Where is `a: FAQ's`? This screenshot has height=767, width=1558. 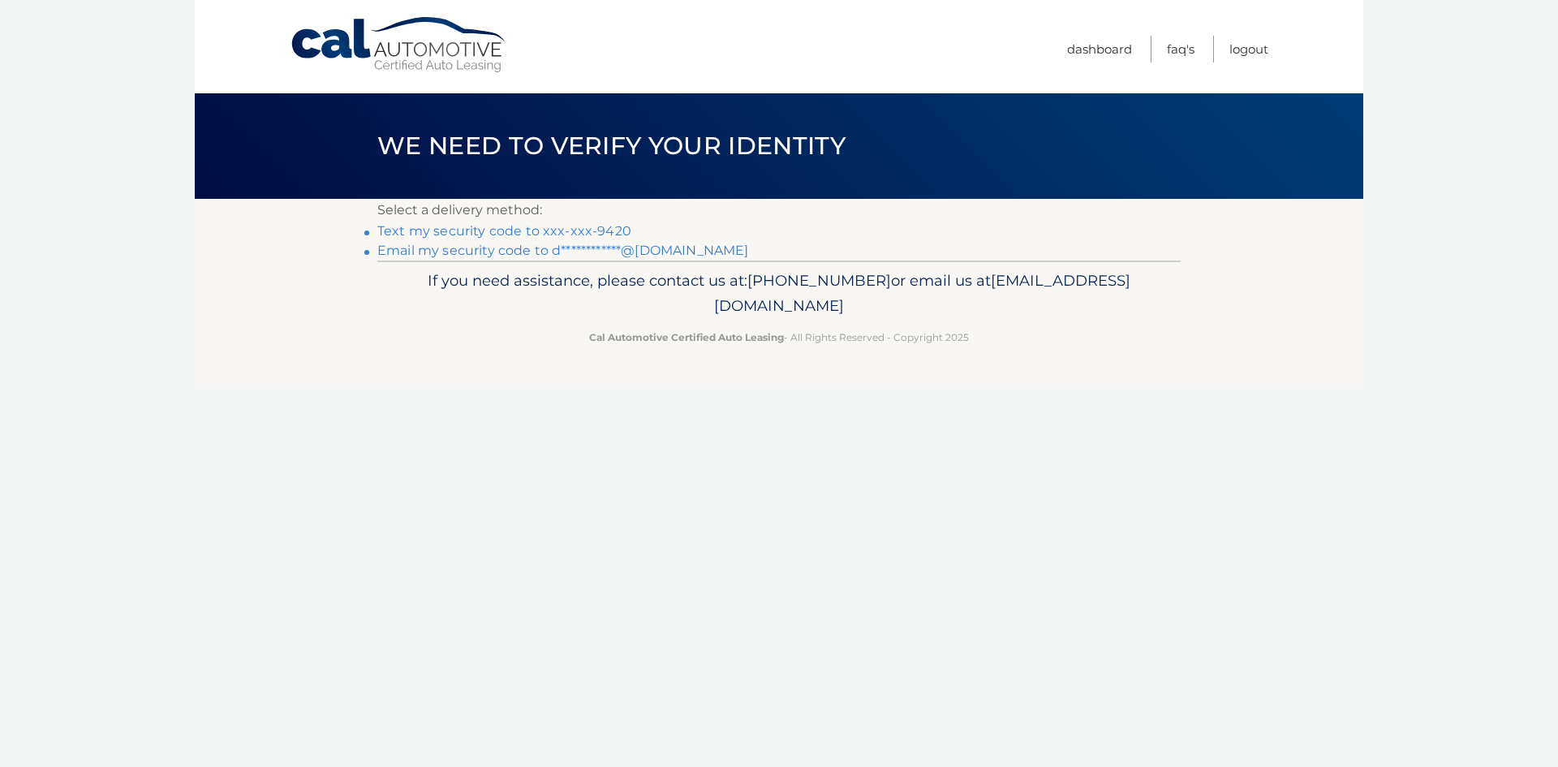
a: FAQ's is located at coordinates (1181, 49).